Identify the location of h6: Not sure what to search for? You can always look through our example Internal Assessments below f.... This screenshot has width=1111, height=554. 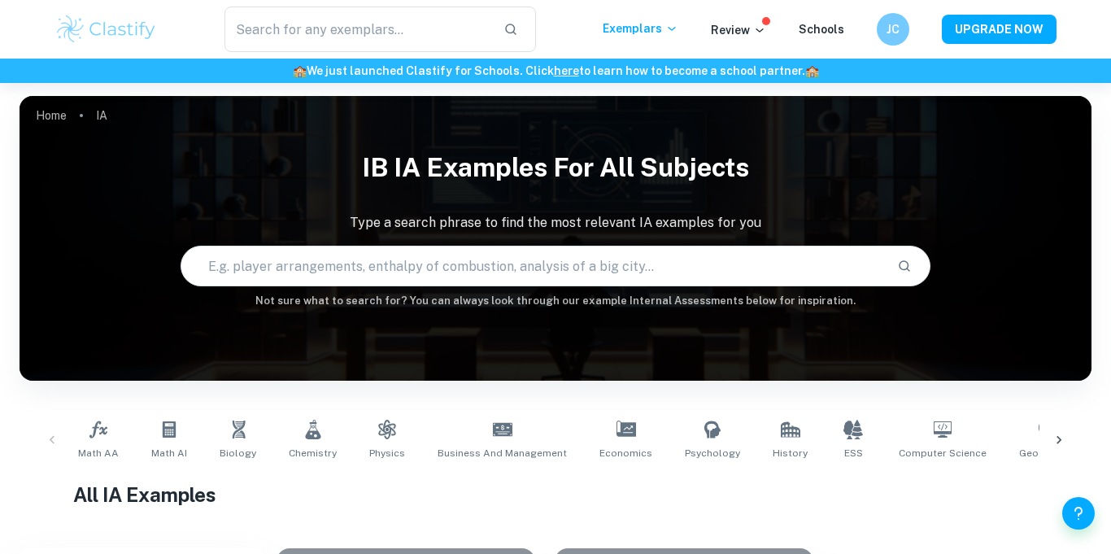
(556, 301).